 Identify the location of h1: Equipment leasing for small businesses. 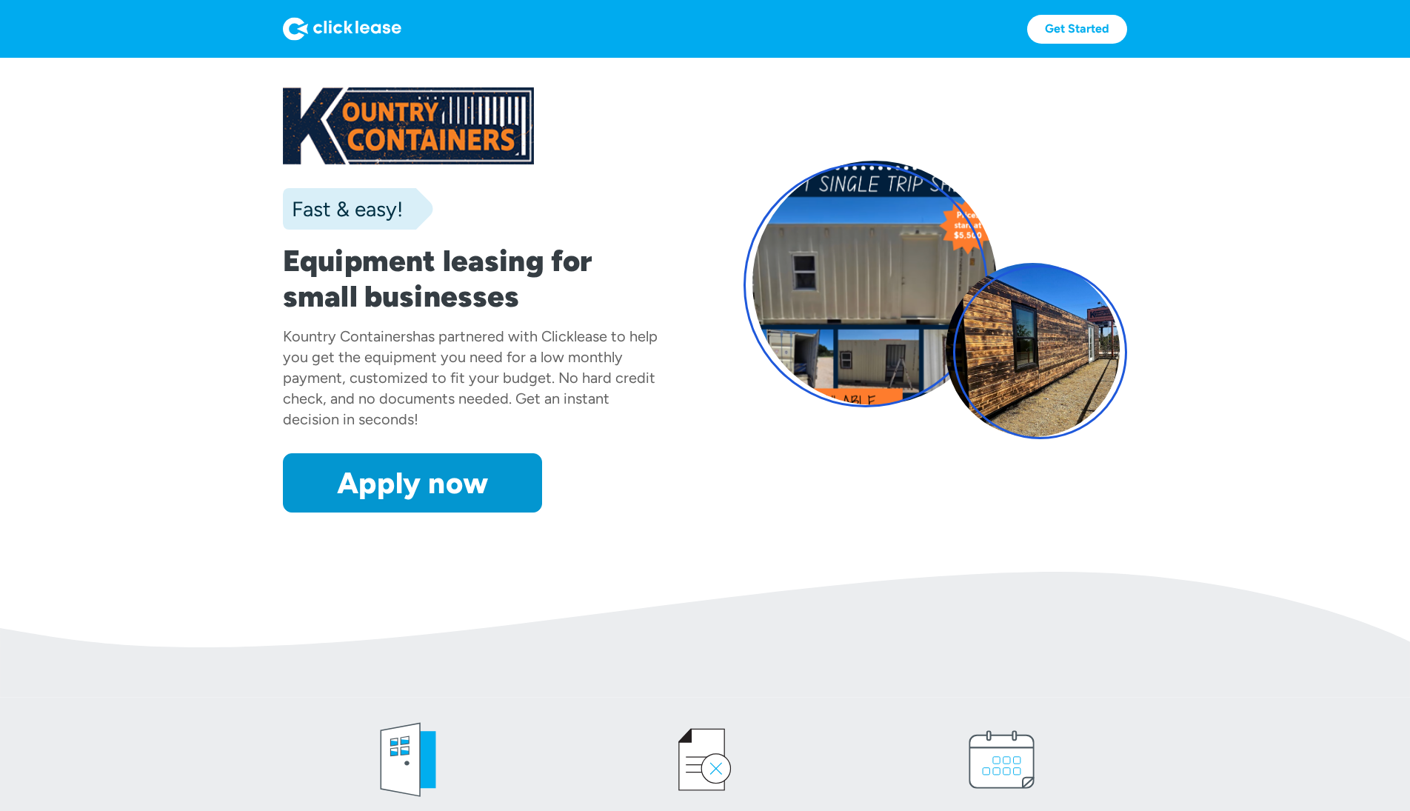
(475, 278).